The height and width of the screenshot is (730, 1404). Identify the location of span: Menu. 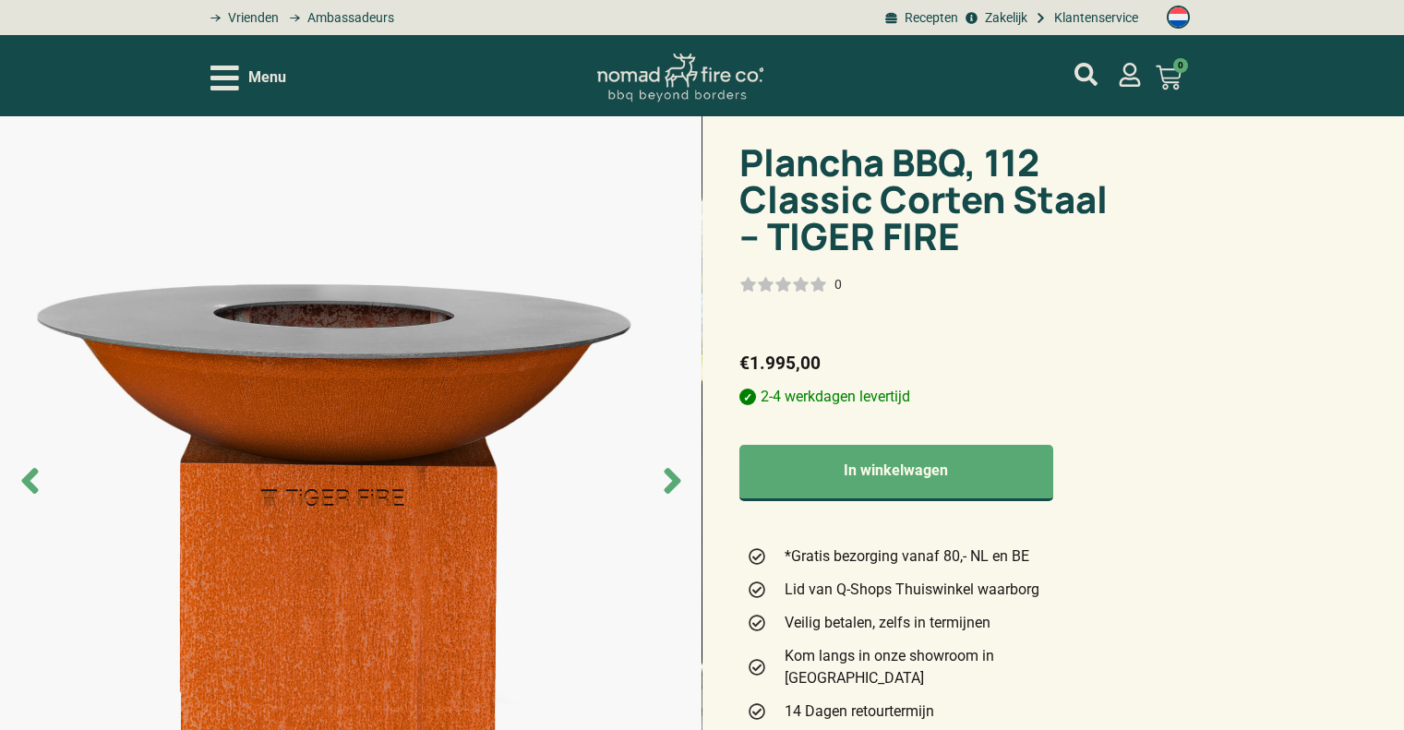
(267, 78).